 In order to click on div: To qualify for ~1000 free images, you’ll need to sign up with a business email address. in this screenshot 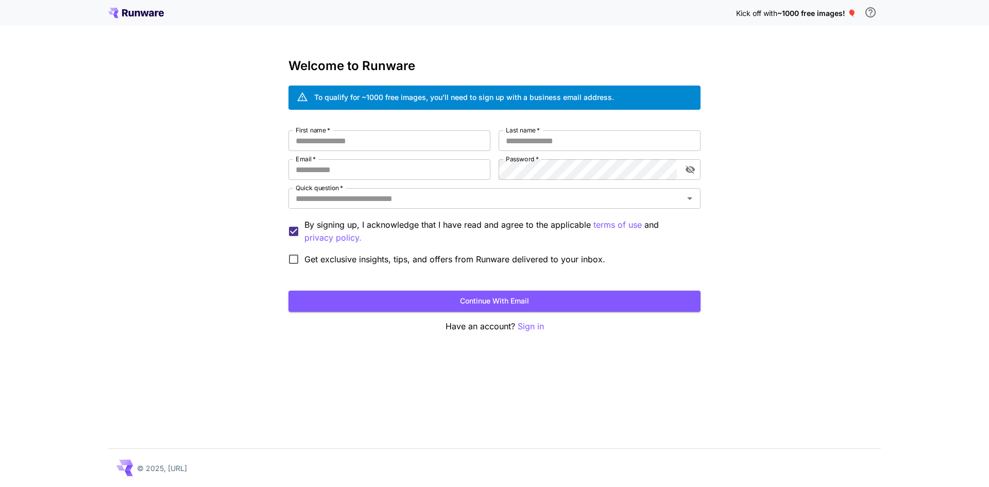, I will do `click(464, 97)`.